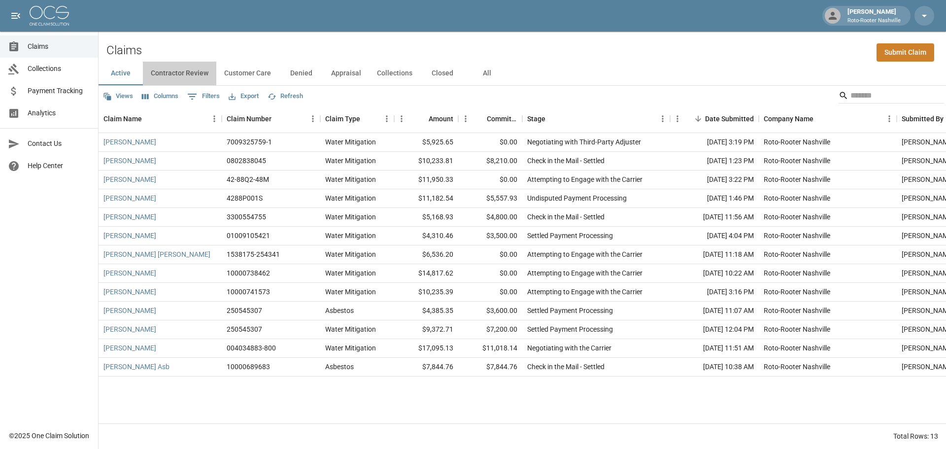 The height and width of the screenshot is (449, 946). I want to click on div: © 2025 One Claim Solution, so click(49, 435).